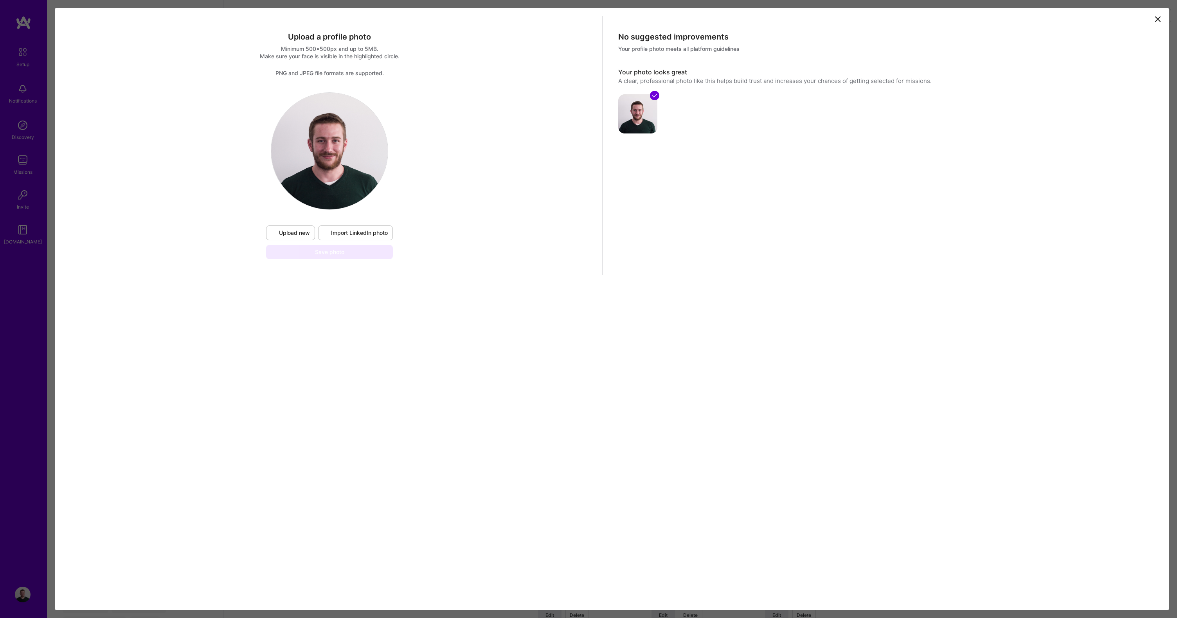  I want to click on div: Make sure your face is visible in the highlighted circle., so click(330, 56).